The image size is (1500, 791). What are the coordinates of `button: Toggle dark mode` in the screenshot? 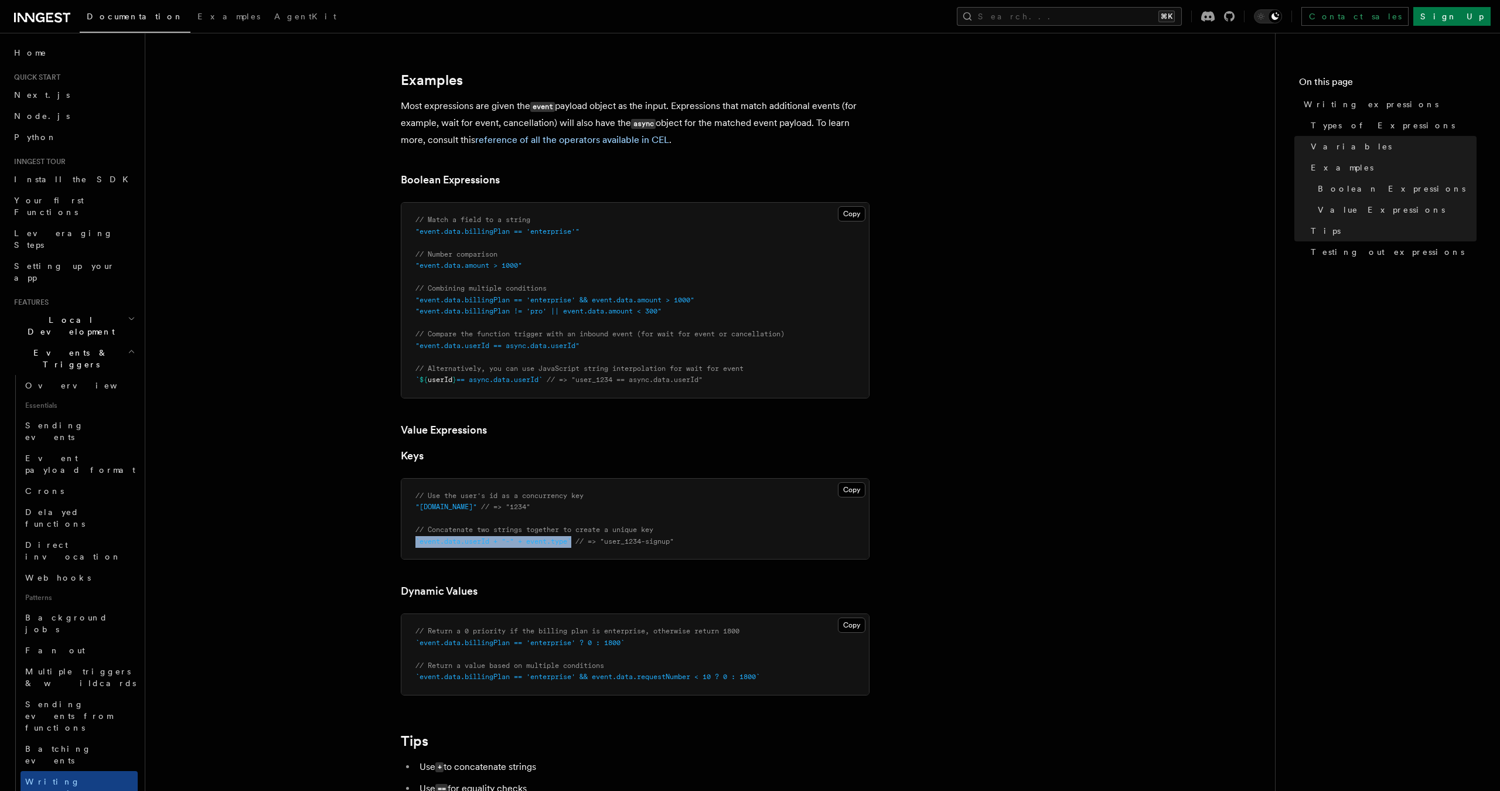 It's located at (1268, 16).